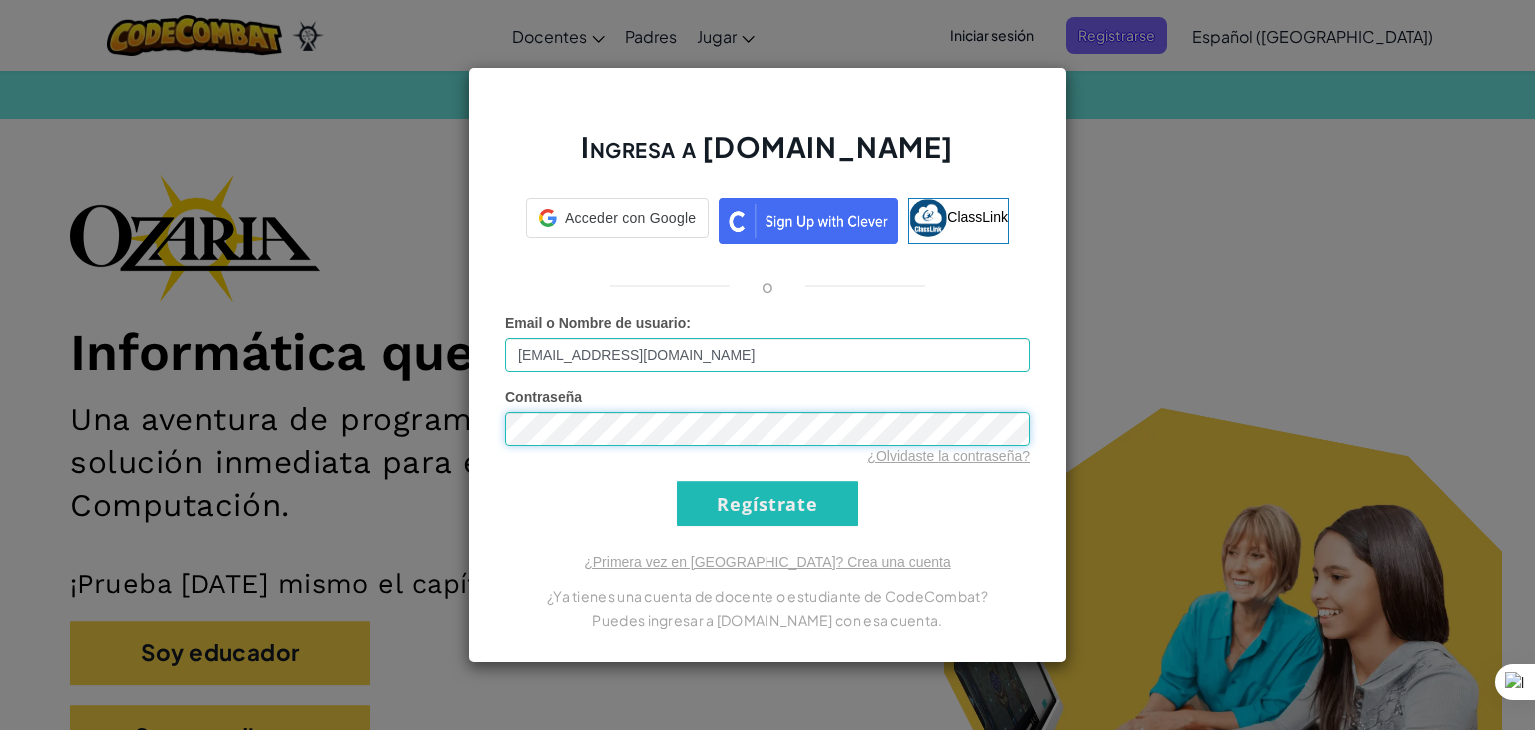 Image resolution: width=1535 pixels, height=730 pixels. Describe the element at coordinates (630, 218) in the screenshot. I see `span: Acceder con Google` at that location.